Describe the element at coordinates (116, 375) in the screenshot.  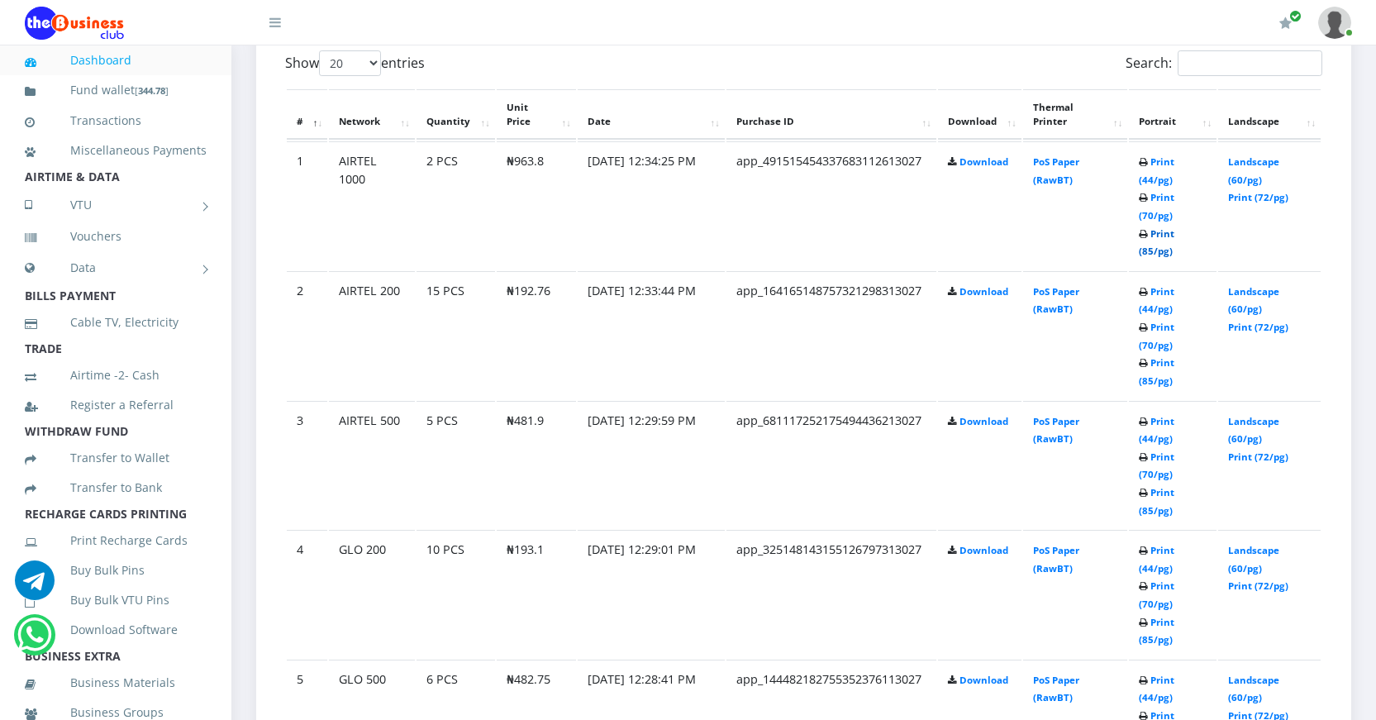
I see `a: Airtime -2- Cash` at that location.